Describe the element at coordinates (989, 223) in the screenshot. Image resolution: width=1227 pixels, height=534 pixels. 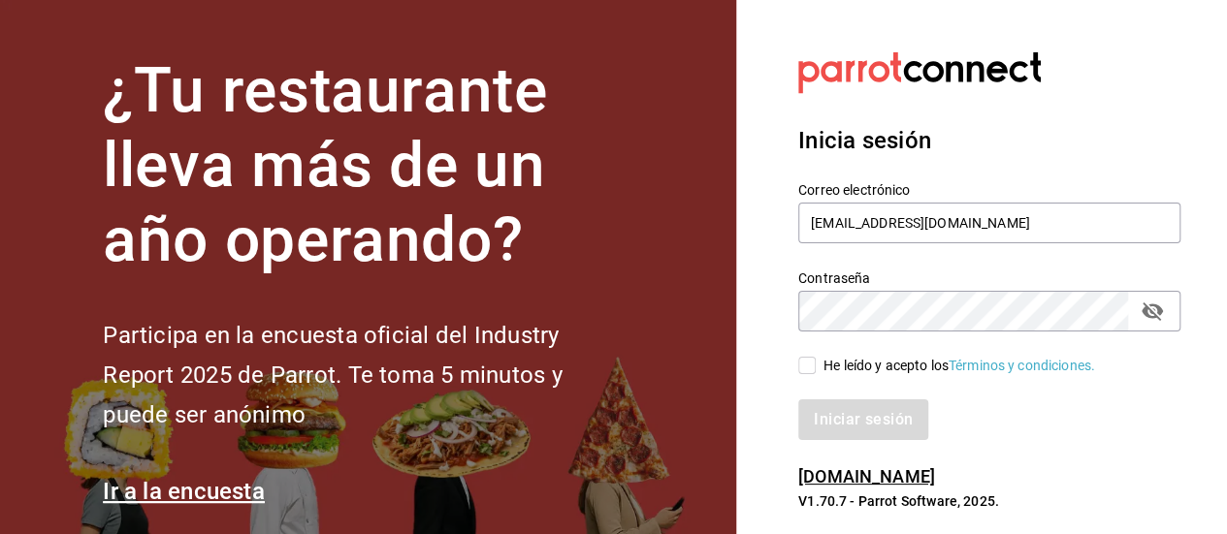
I see `input: Ingresa tu correo electrónico` at that location.